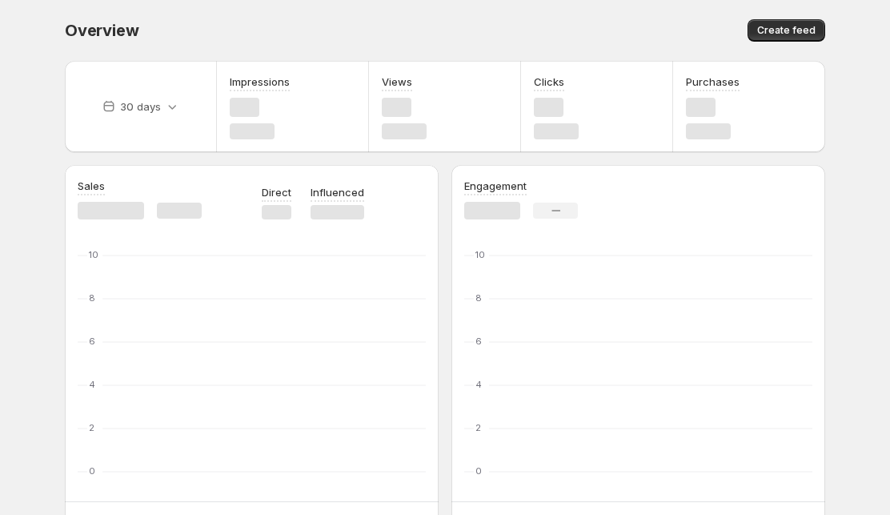 This screenshot has height=515, width=890. Describe the element at coordinates (786, 30) in the screenshot. I see `span: Create feed` at that location.